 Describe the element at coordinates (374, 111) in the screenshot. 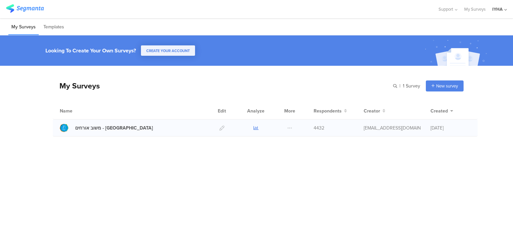

I see `button: Creator` at that location.